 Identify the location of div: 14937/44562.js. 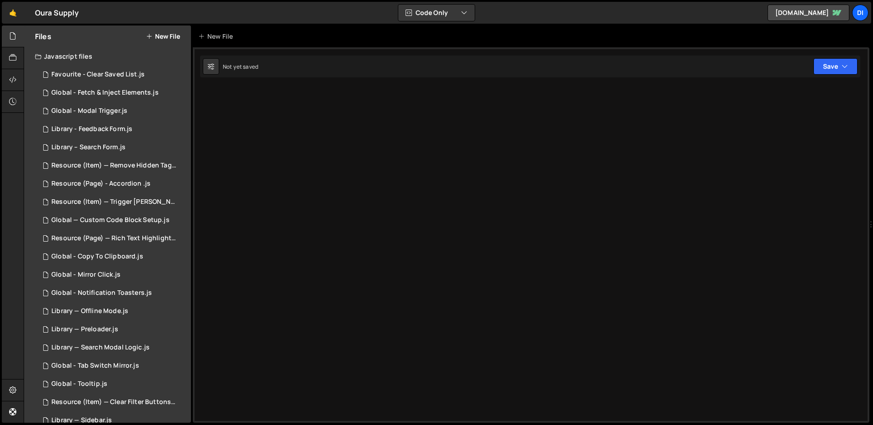
(113, 384).